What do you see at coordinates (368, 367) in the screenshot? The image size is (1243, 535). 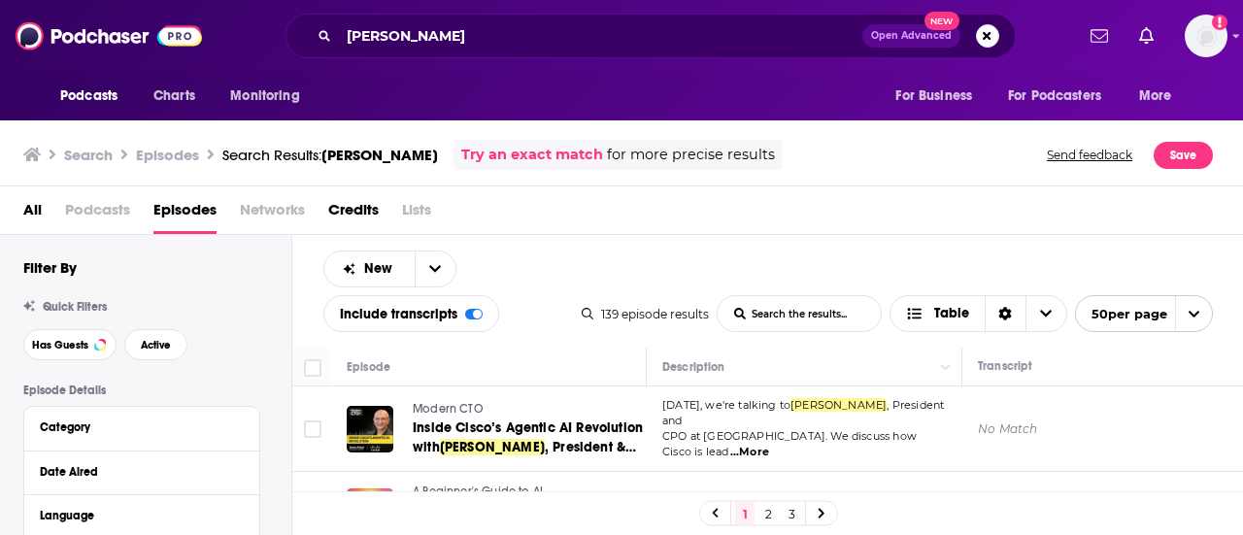 I see `div: Episode` at bounding box center [368, 367].